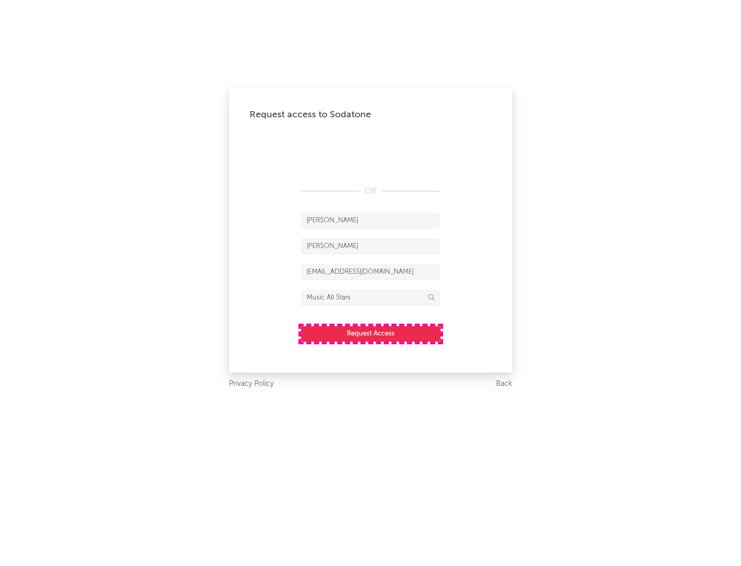 The width and height of the screenshot is (741, 566). What do you see at coordinates (371, 334) in the screenshot?
I see `button: Request Access` at bounding box center [371, 334].